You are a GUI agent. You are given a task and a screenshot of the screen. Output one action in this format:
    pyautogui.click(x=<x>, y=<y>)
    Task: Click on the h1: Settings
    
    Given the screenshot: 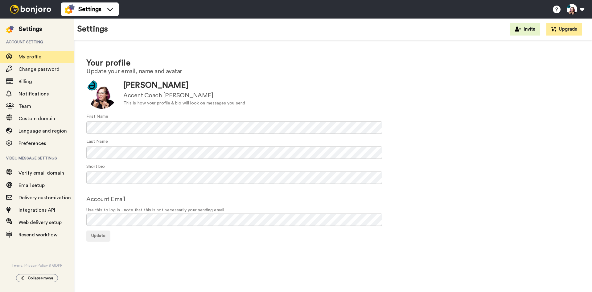 What is the action you would take?
    pyautogui.click(x=93, y=29)
    